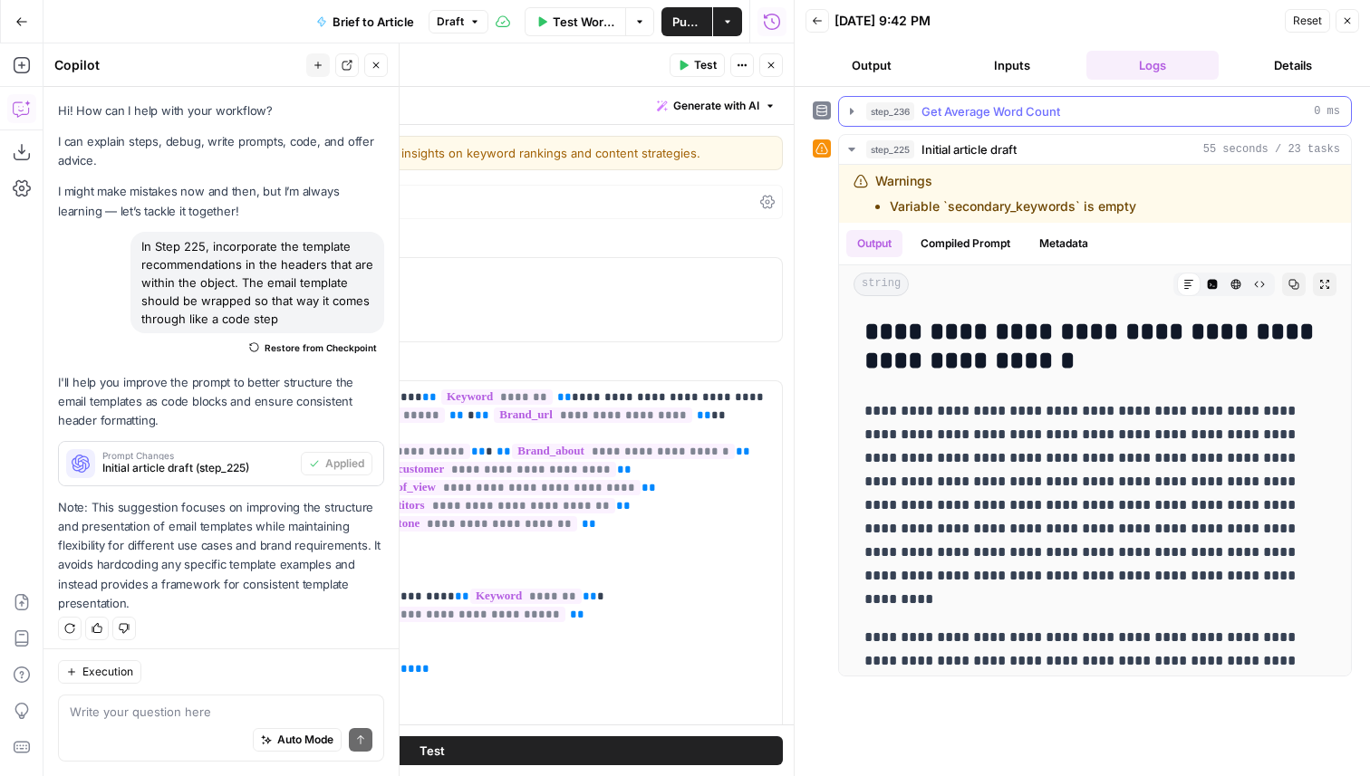 Image resolution: width=1370 pixels, height=776 pixels. Describe the element at coordinates (687, 22) in the screenshot. I see `span: Publish` at that location.